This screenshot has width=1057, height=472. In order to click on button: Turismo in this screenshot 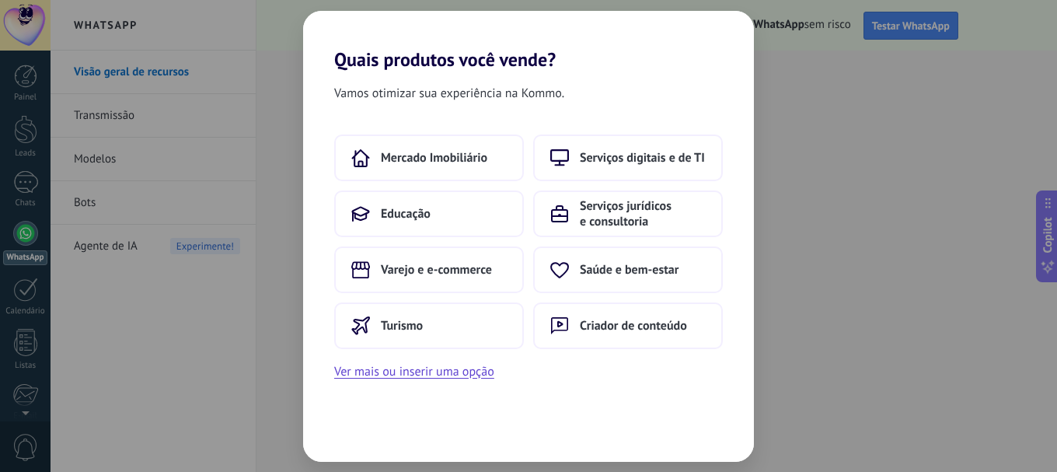, I will do `click(429, 326)`.